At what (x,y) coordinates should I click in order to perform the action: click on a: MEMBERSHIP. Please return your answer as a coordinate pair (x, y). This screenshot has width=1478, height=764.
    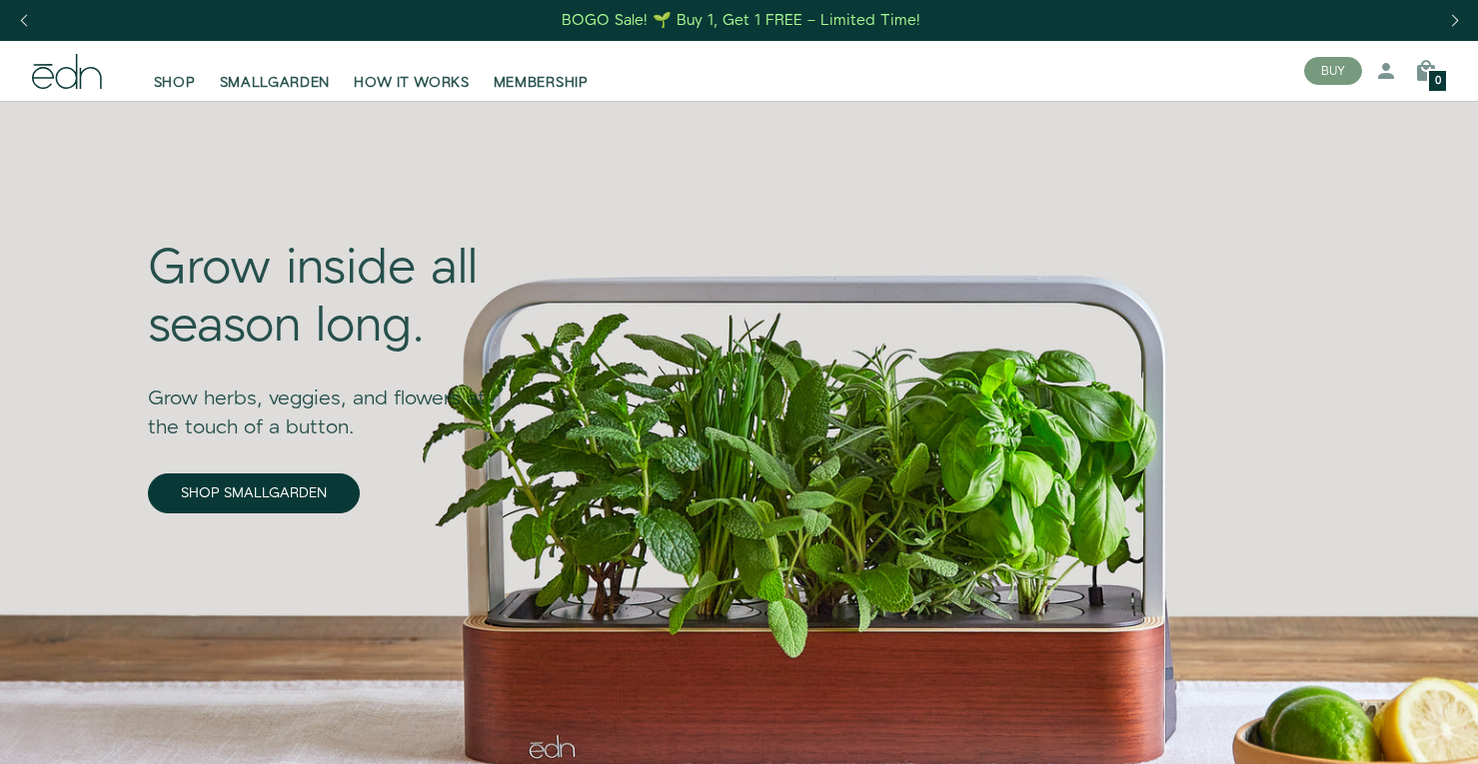
    Looking at the image, I should click on (541, 71).